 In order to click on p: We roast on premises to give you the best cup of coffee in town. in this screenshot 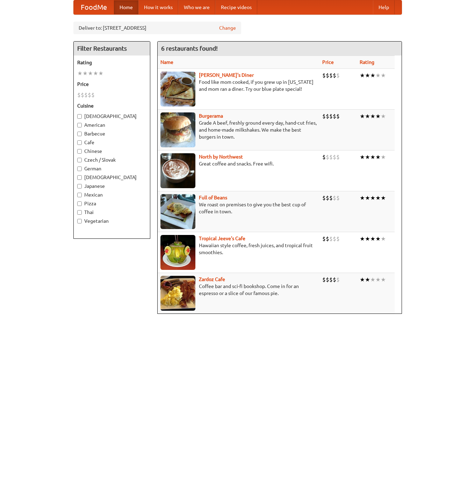, I will do `click(238, 208)`.